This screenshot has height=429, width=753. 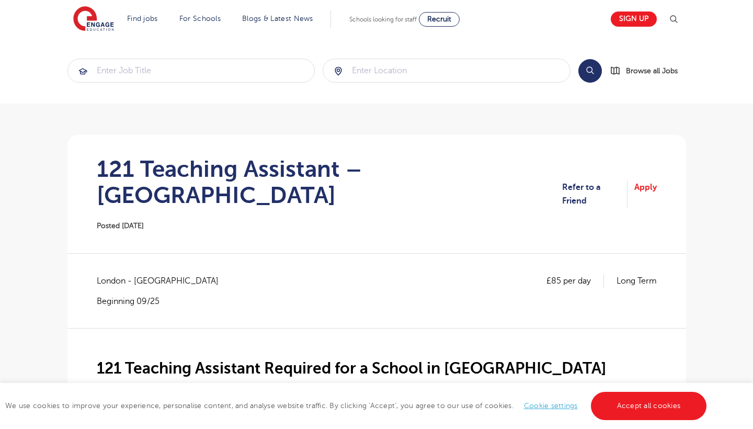 What do you see at coordinates (439, 19) in the screenshot?
I see `span: Recruit` at bounding box center [439, 19].